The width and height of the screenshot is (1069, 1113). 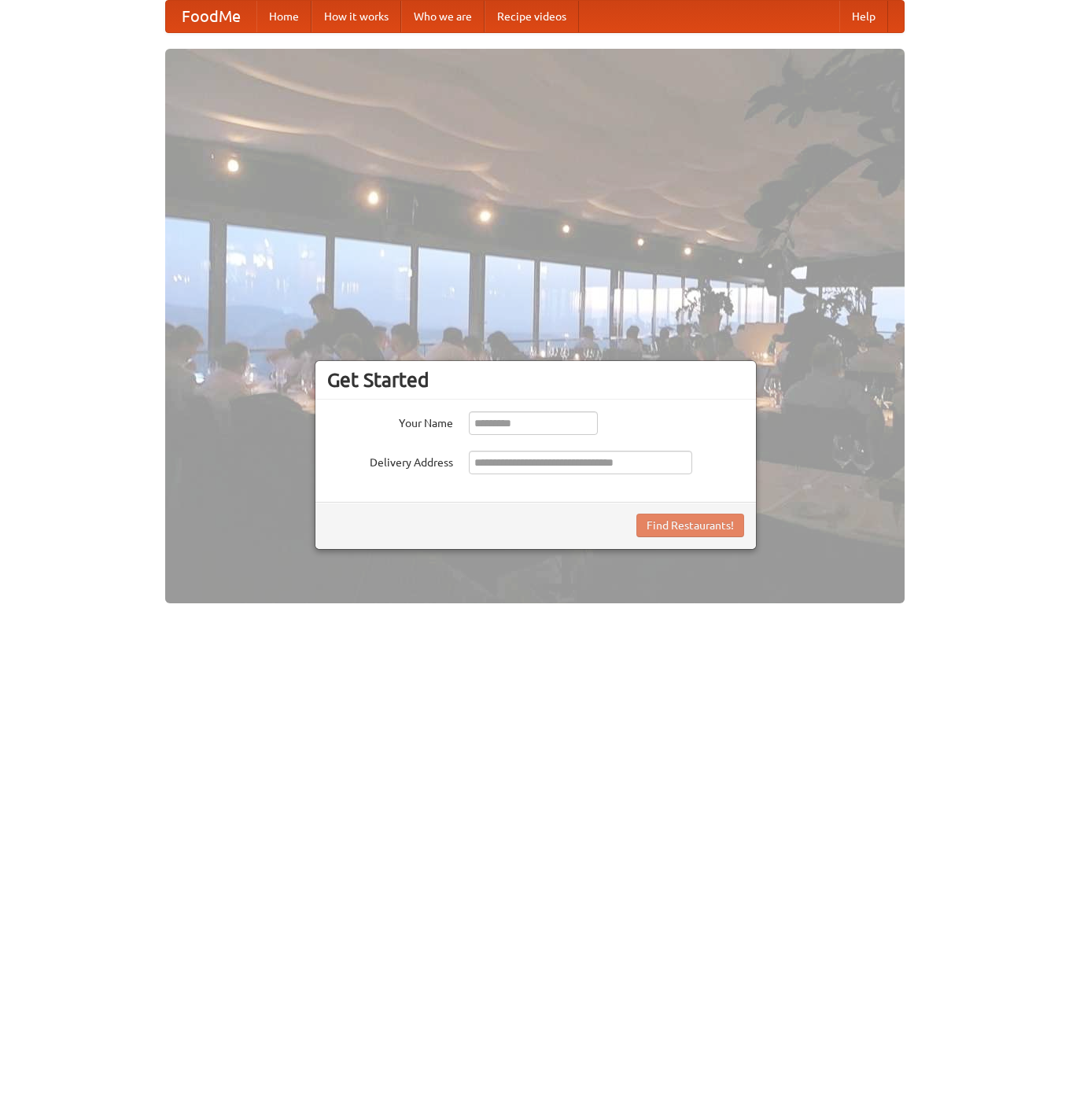 I want to click on label: Delivery Address, so click(x=390, y=460).